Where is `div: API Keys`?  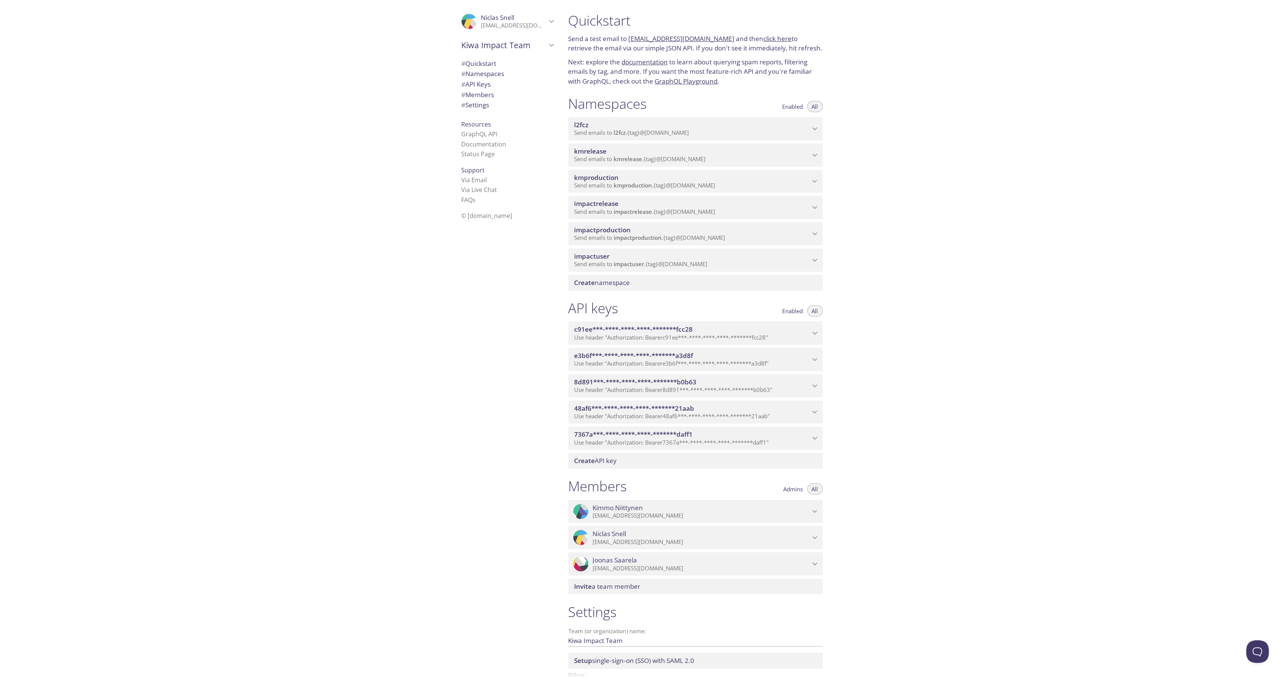 div: API Keys is located at coordinates (508, 84).